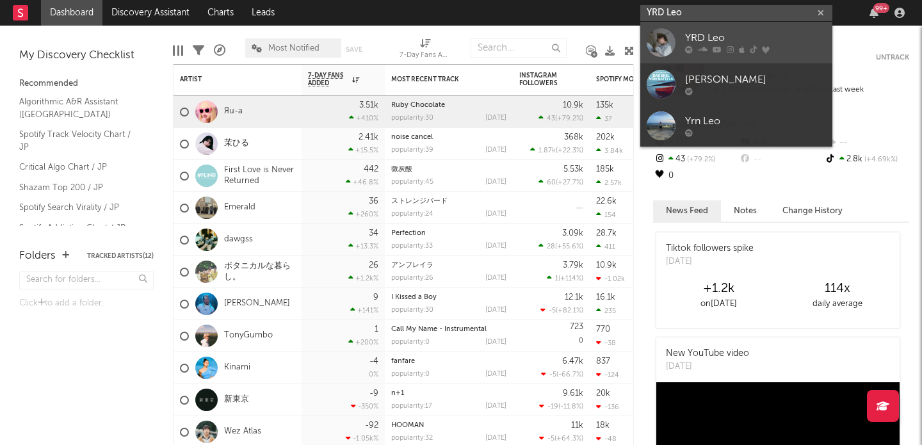  I want to click on div: +260 %, so click(363, 214).